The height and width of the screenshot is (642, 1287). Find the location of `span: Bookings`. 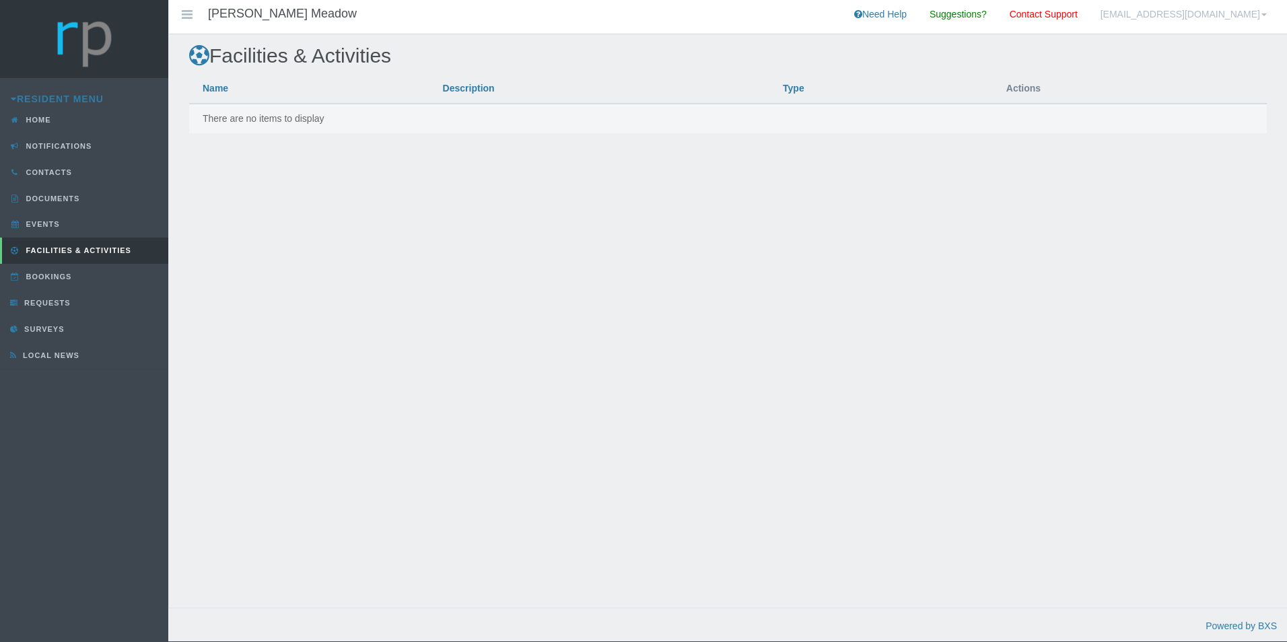

span: Bookings is located at coordinates (47, 277).